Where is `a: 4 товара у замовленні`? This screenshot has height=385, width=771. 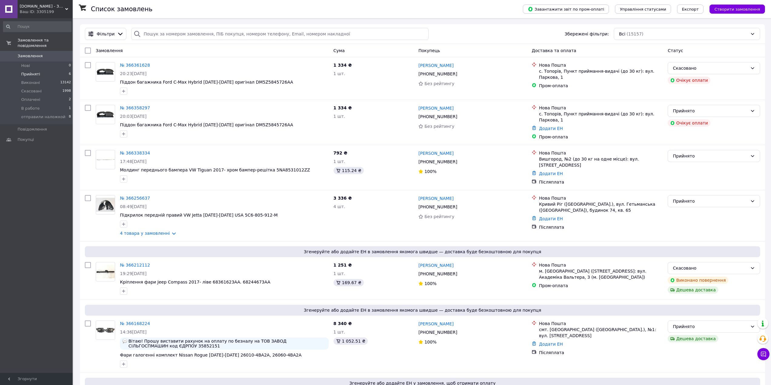 a: 4 товара у замовленні is located at coordinates (145, 233).